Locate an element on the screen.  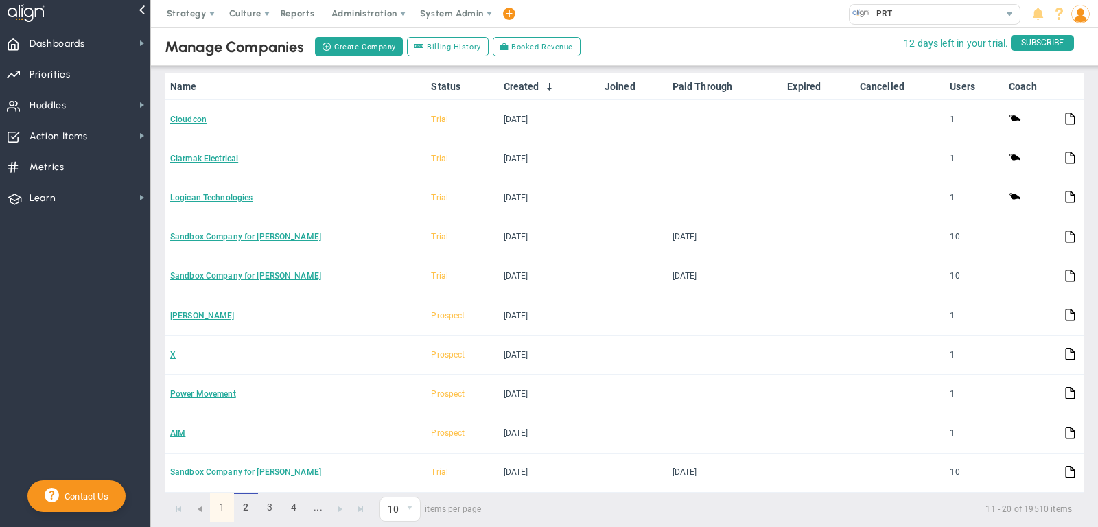
span: Action Items is located at coordinates (58, 137).